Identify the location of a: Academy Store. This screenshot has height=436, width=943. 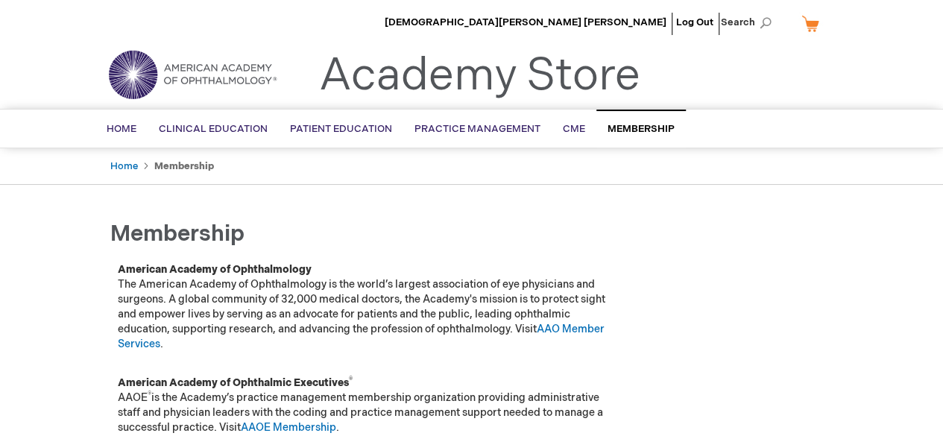
(480, 76).